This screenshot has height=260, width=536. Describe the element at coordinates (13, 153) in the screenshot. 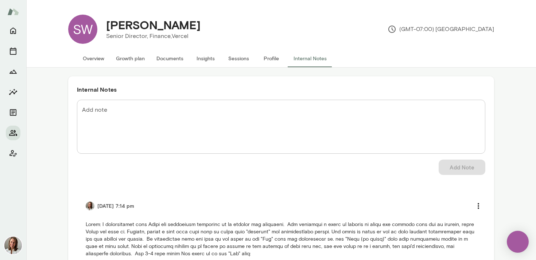

I see `button: Client app` at that location.